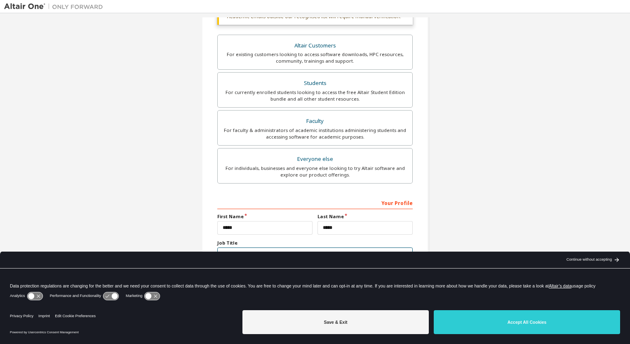 The width and height of the screenshot is (630, 344). I want to click on div: For existing customers looking to access software downloads, HPC resources, community, trainings ..., so click(315, 58).